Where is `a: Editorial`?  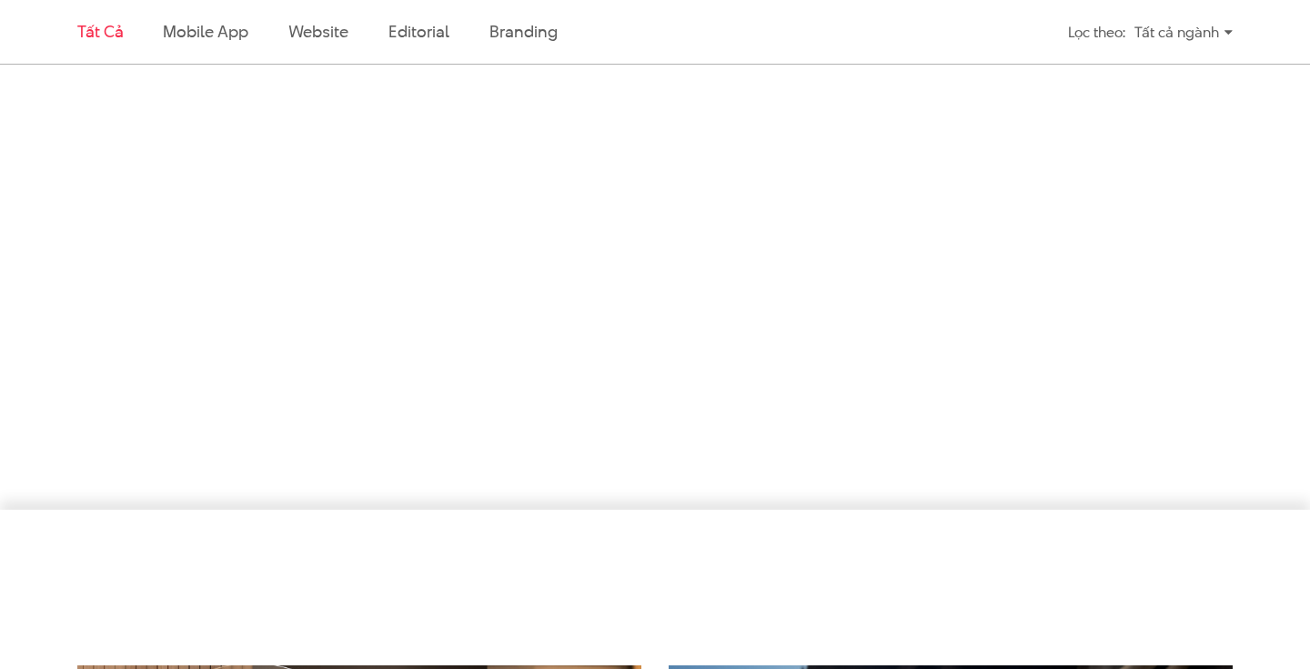 a: Editorial is located at coordinates (419, 31).